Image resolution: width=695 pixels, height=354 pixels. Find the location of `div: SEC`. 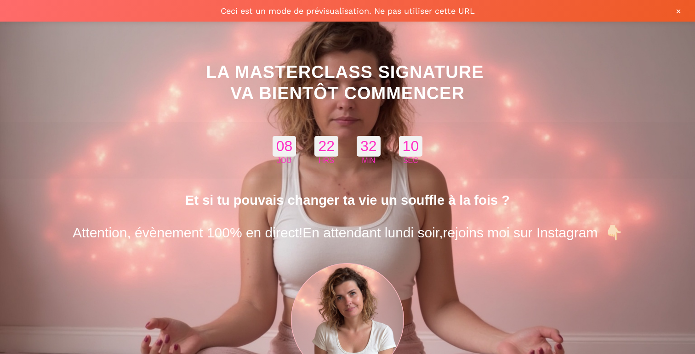

div: SEC is located at coordinates (411, 161).